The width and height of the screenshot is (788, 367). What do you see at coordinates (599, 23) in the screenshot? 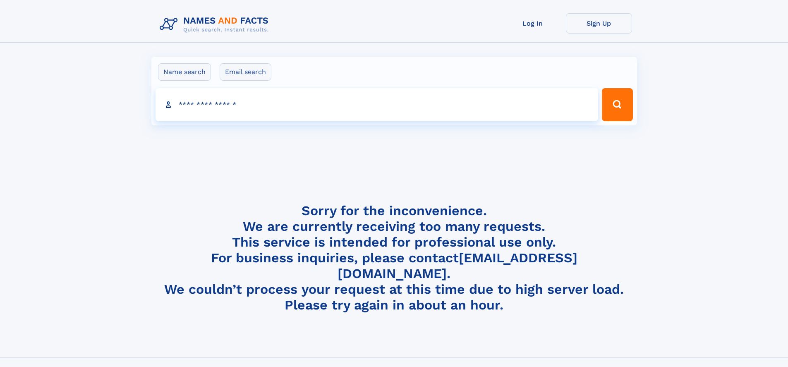
I see `a: Sign Up` at bounding box center [599, 23].